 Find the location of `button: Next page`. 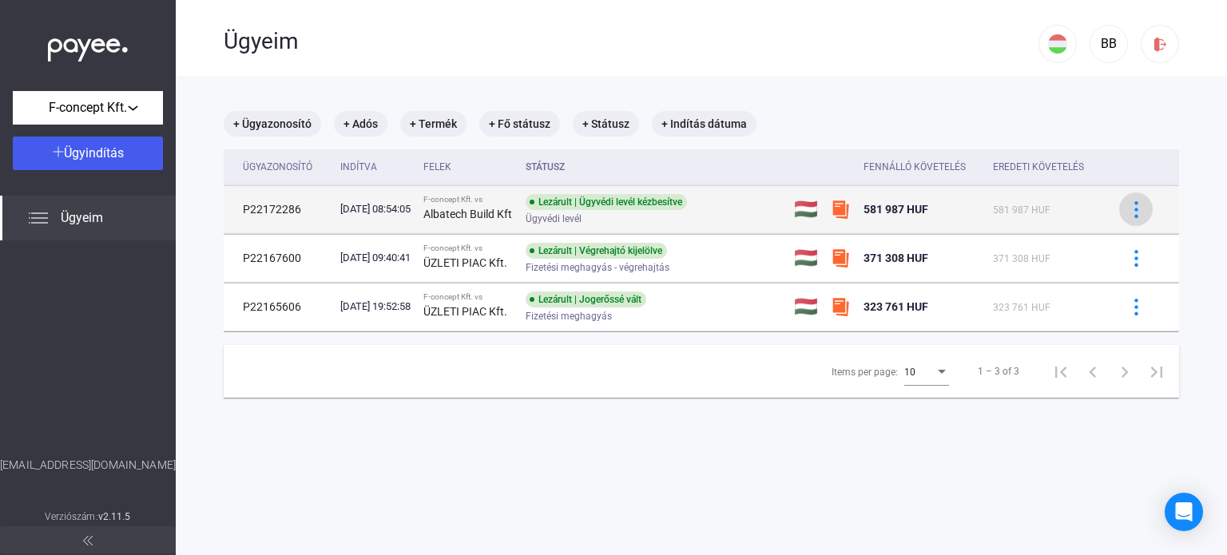

button: Next page is located at coordinates (1125, 372).